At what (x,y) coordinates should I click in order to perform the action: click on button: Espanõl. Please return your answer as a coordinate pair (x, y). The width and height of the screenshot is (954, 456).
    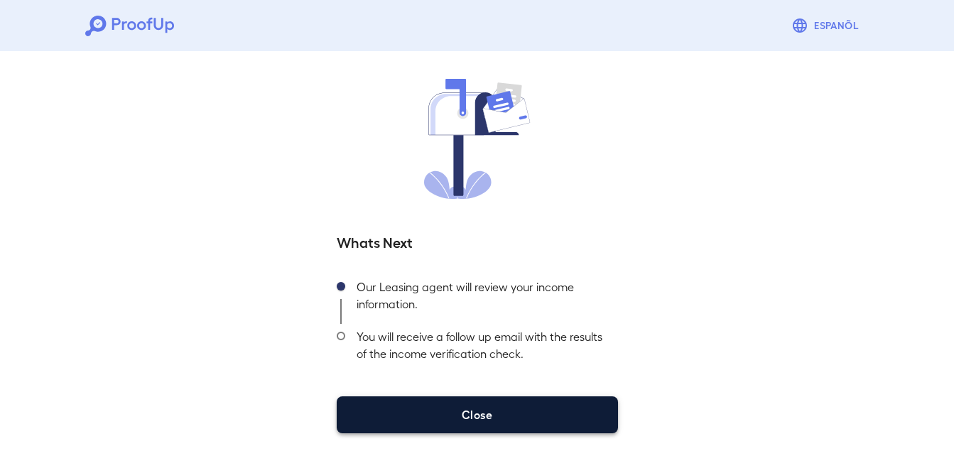
    Looking at the image, I should click on (827, 26).